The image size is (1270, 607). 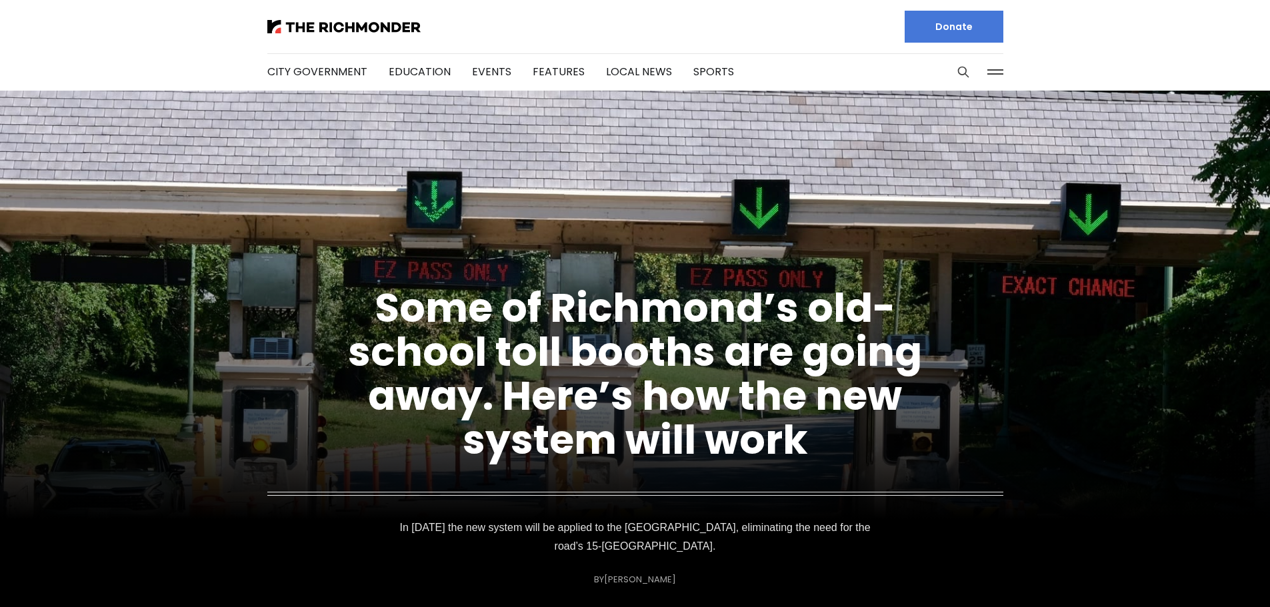 What do you see at coordinates (954, 27) in the screenshot?
I see `a: Donate` at bounding box center [954, 27].